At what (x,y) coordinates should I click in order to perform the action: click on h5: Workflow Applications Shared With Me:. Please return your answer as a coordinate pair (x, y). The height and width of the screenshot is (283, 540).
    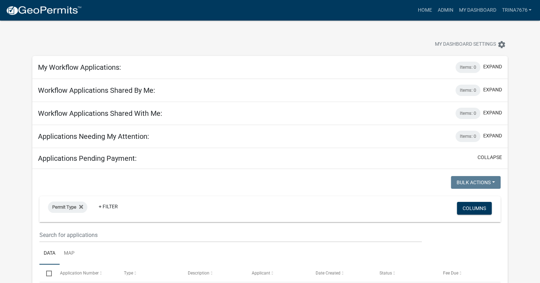
    Looking at the image, I should click on (100, 114).